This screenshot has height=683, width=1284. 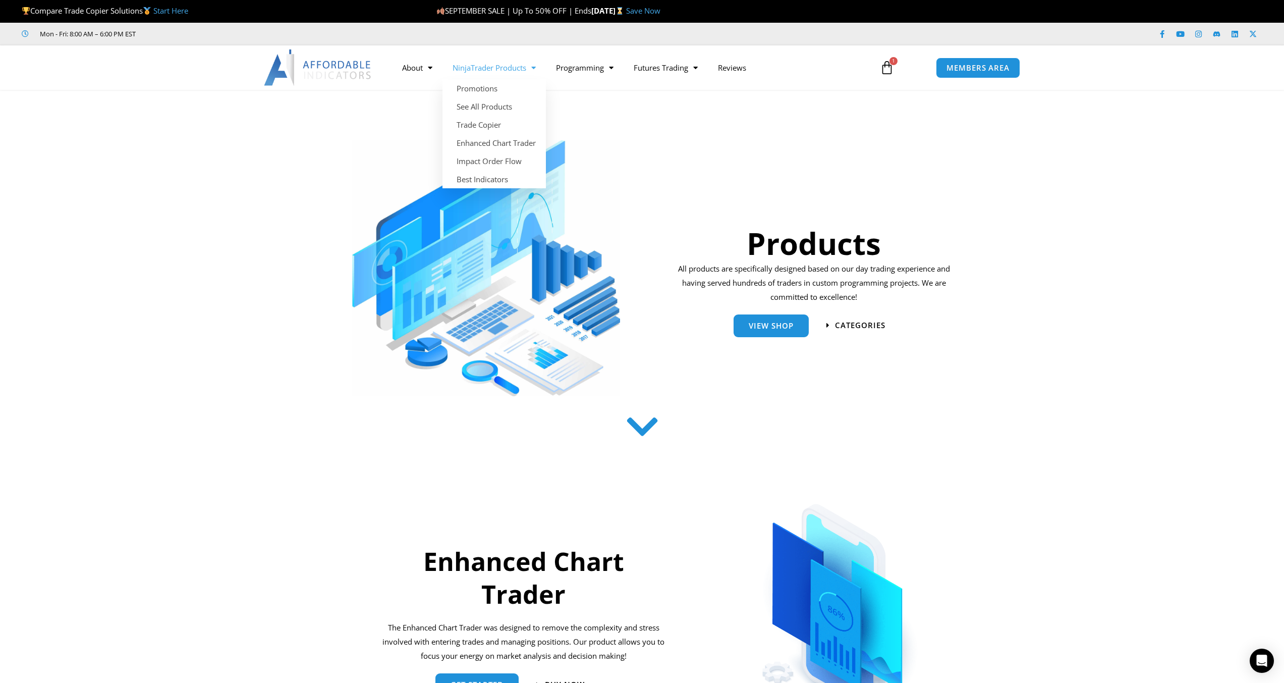 I want to click on a: Impact Order Flow, so click(x=494, y=161).